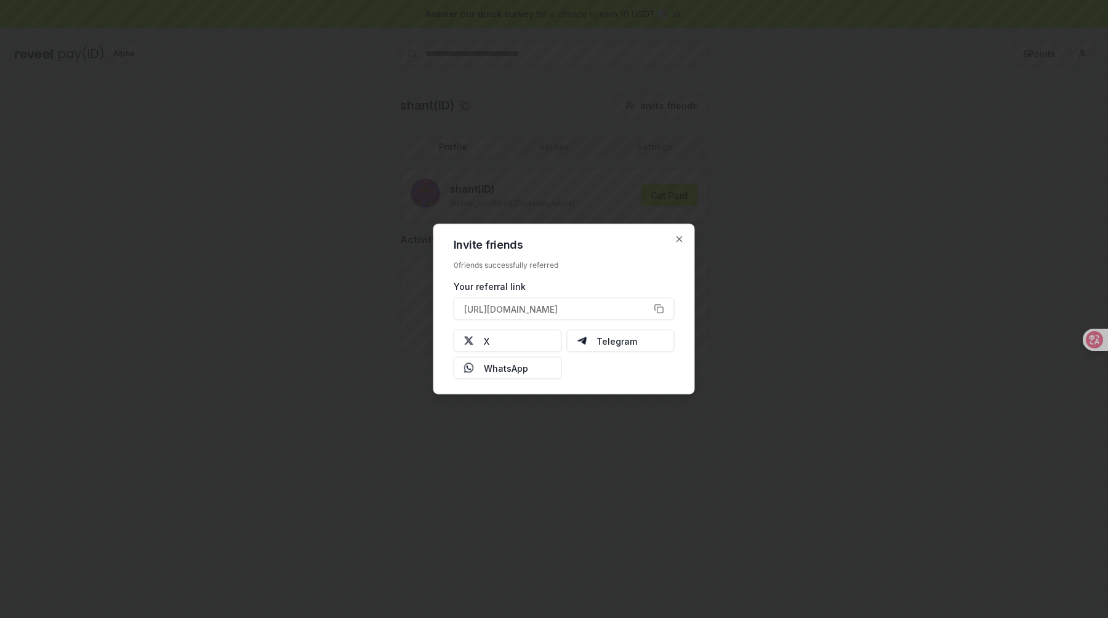 This screenshot has height=618, width=1108. What do you see at coordinates (508, 341) in the screenshot?
I see `button: X` at bounding box center [508, 341].